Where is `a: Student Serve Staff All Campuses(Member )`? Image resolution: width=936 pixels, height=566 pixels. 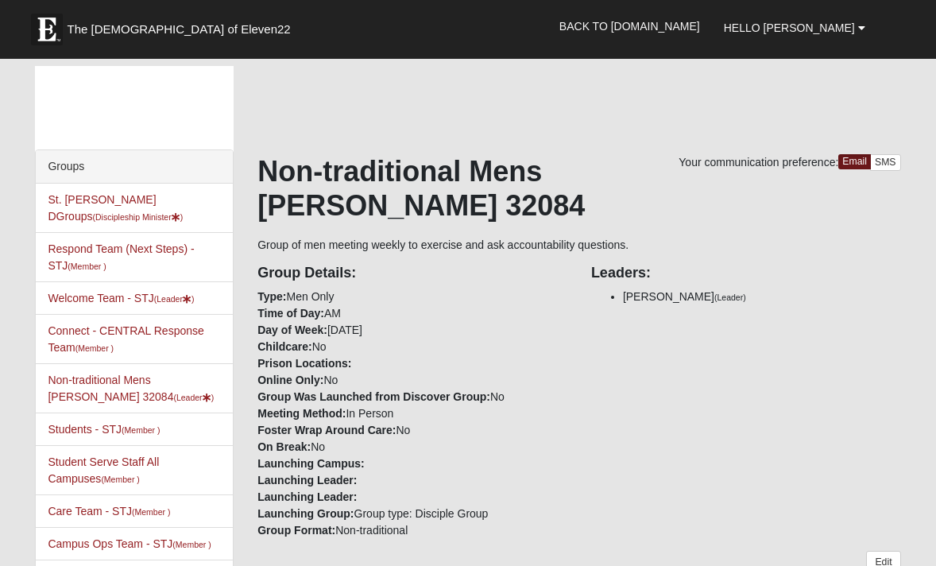 a: Student Serve Staff All Campuses(Member ) is located at coordinates (103, 470).